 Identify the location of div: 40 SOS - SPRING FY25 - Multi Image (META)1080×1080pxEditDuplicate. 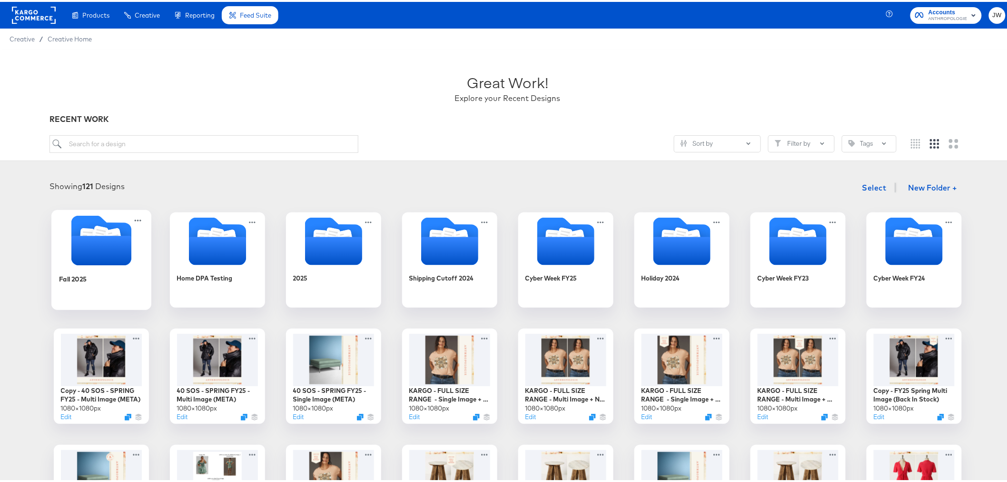
(218, 374).